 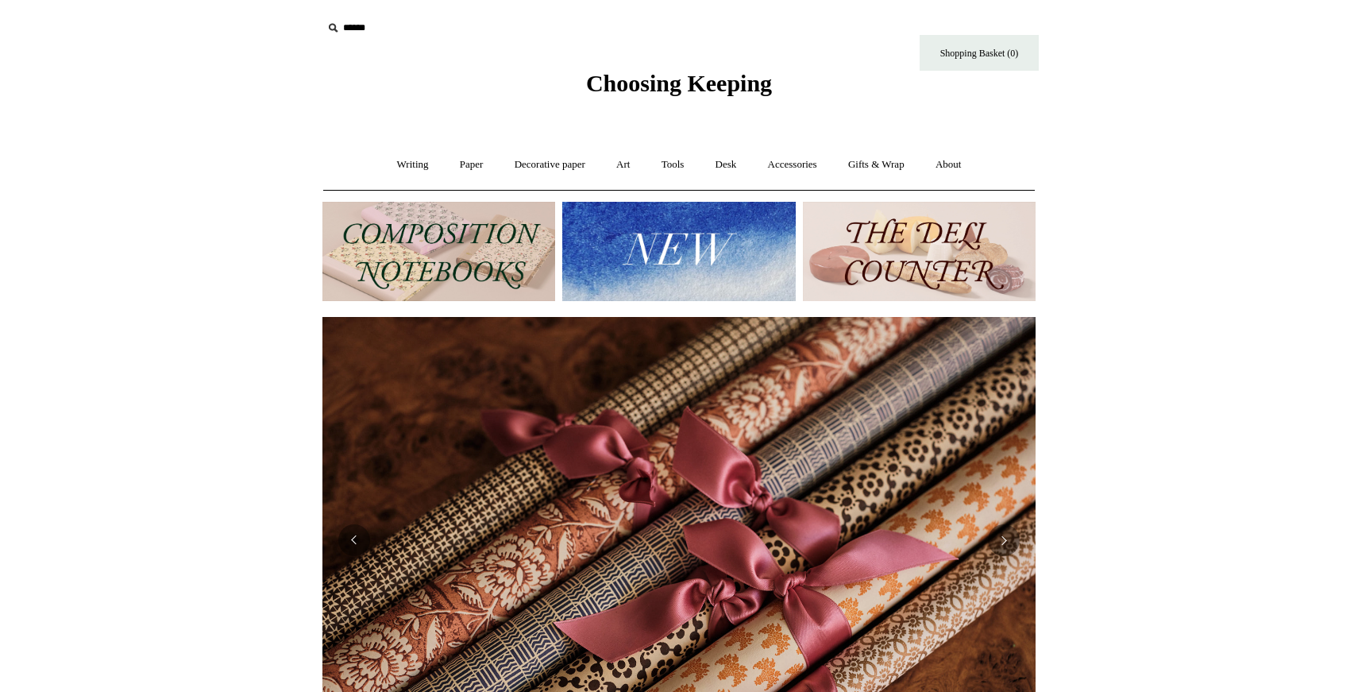 I want to click on a: Paper, so click(x=472, y=164).